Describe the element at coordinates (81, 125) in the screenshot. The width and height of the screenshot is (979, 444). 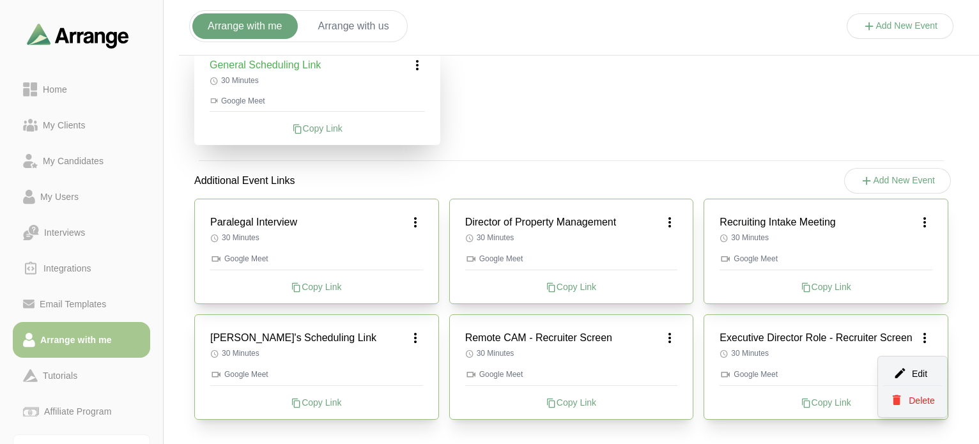
I see `a: My Clients` at that location.